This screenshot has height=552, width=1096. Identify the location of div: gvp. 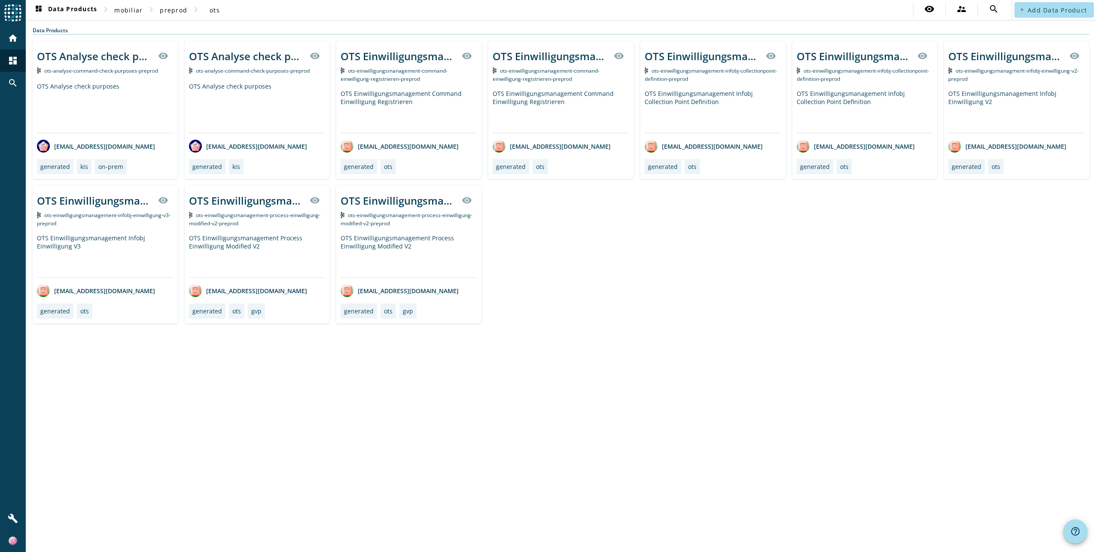
(256, 311).